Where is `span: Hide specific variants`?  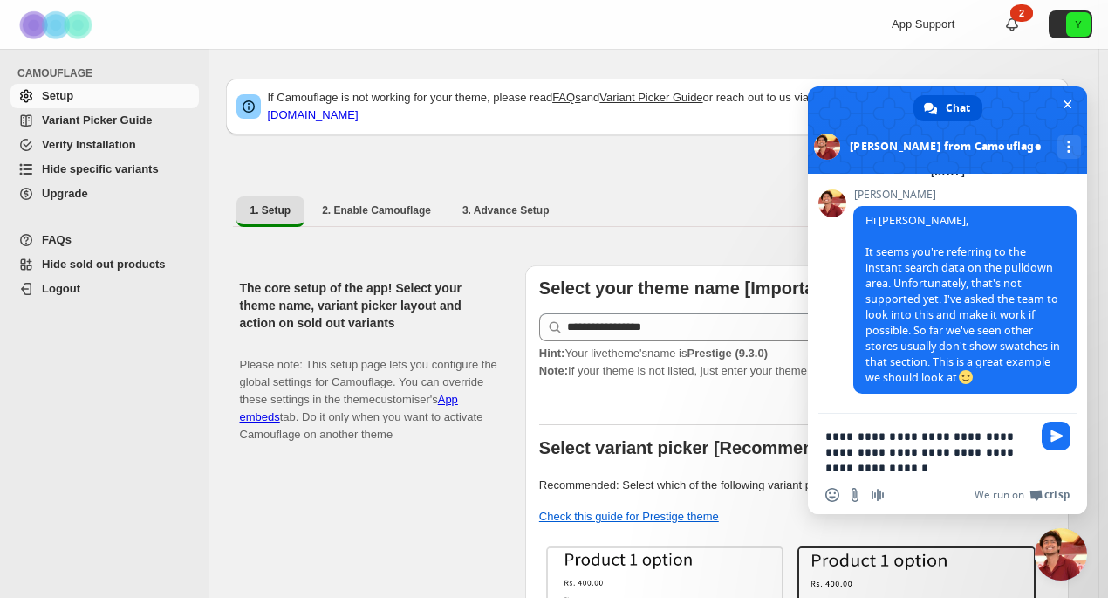 span: Hide specific variants is located at coordinates (100, 168).